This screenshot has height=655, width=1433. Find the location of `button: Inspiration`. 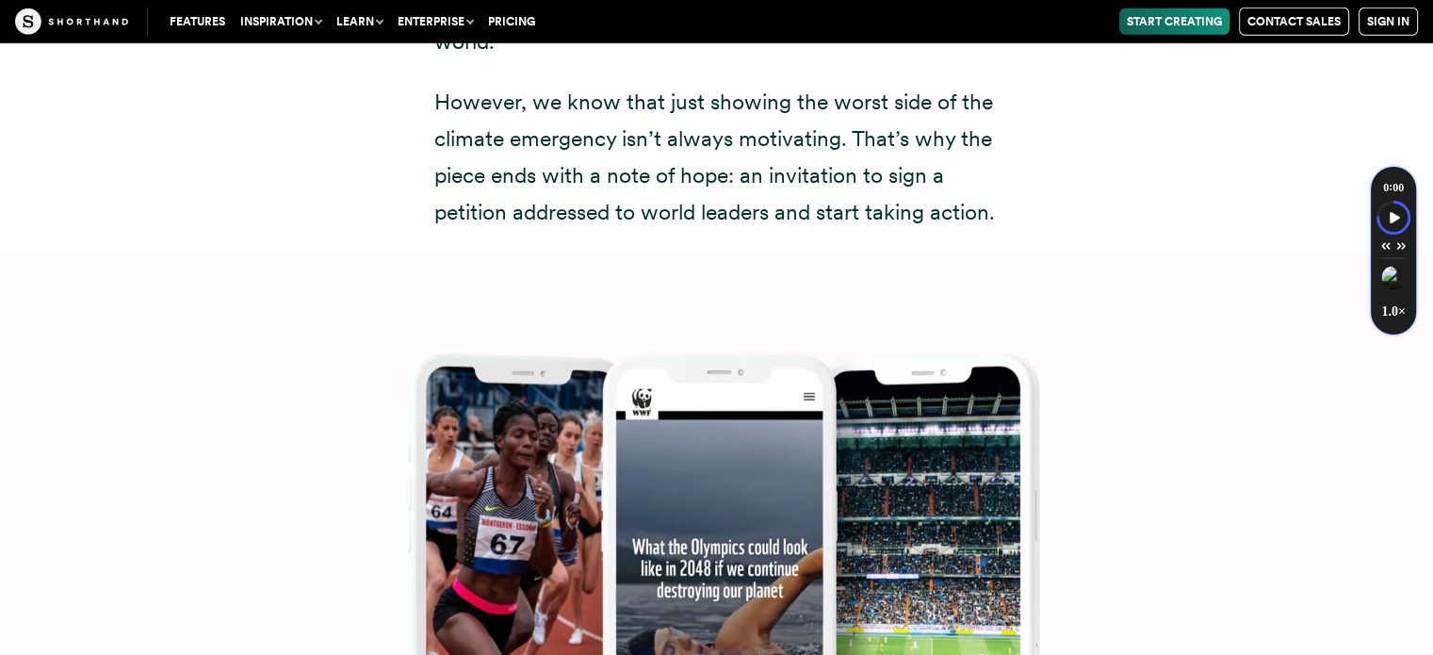

button: Inspiration is located at coordinates (281, 22).